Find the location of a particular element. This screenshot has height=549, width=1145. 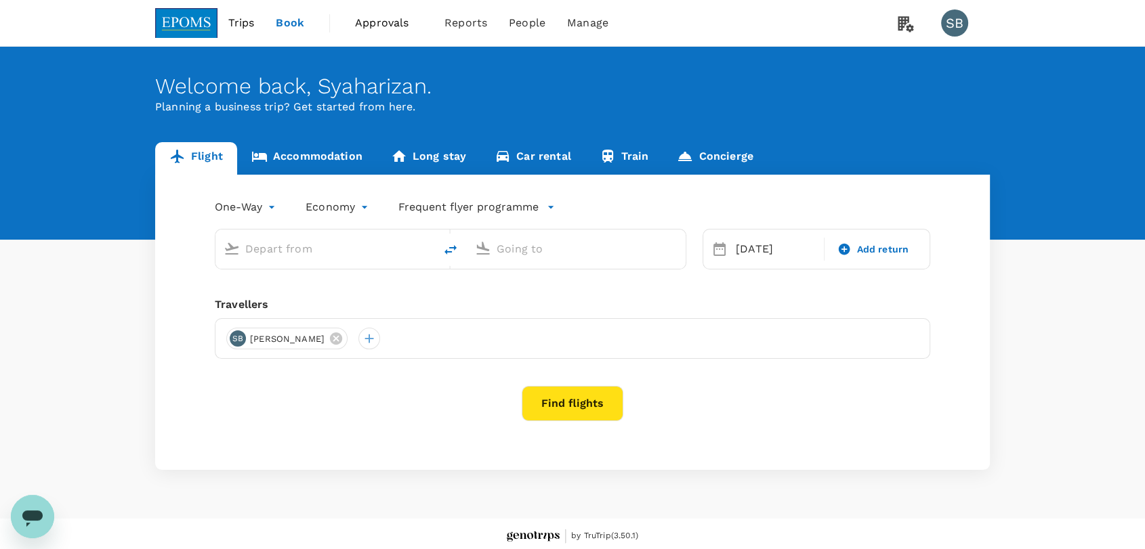

div: Economy is located at coordinates (338, 207).